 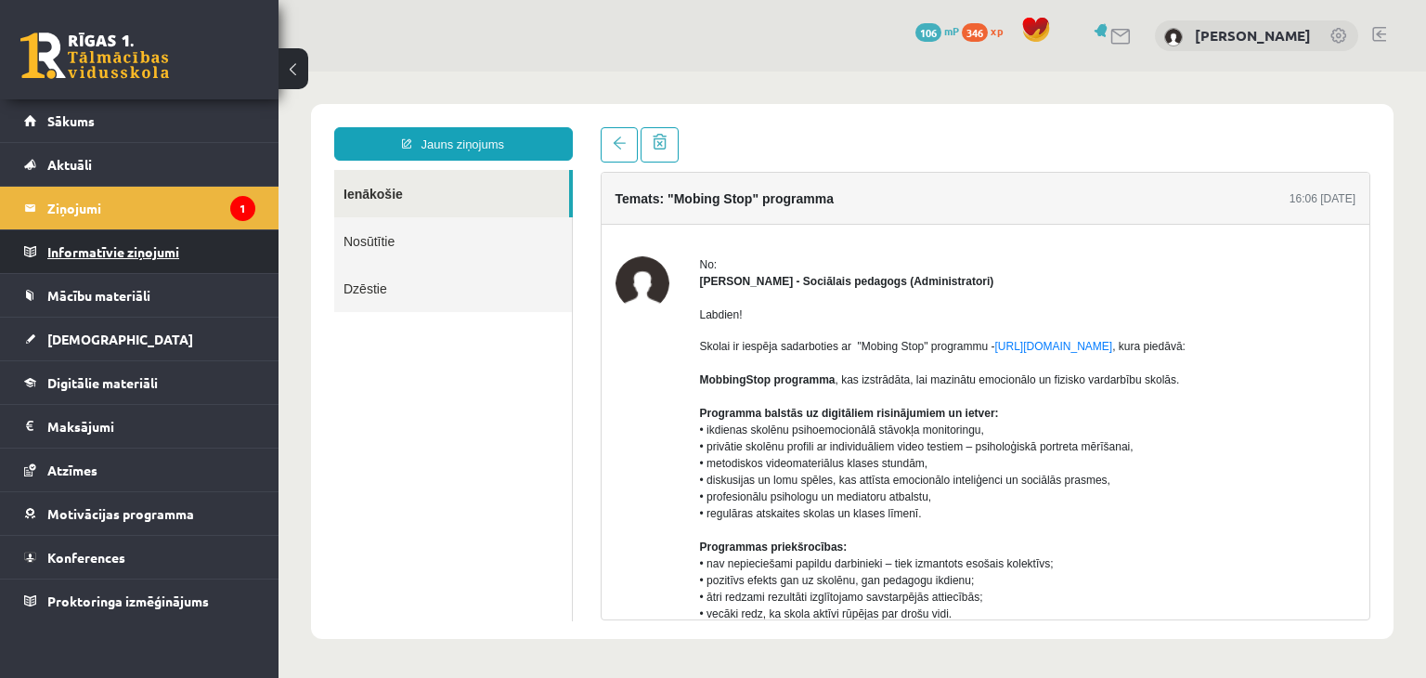 I want to click on legend: Ziņojumi, so click(x=151, y=208).